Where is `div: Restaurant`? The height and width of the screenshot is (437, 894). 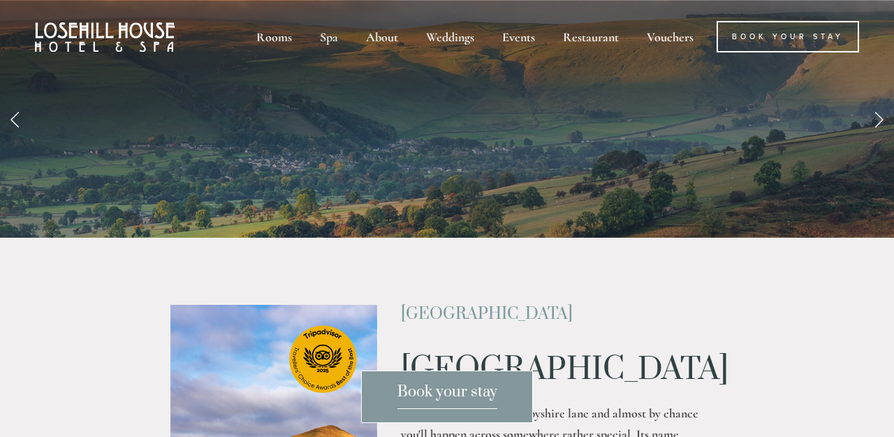 div: Restaurant is located at coordinates (591, 36).